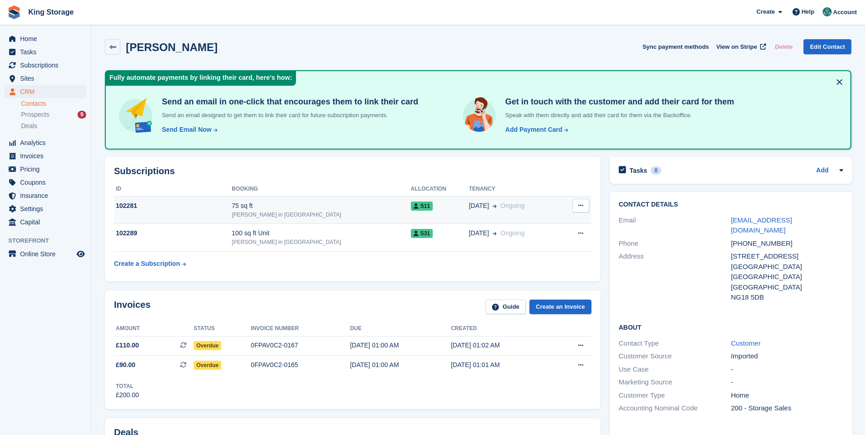 The height and width of the screenshot is (435, 865). What do you see at coordinates (288, 115) in the screenshot?
I see `p: Send an email designed to get them to link their card for future subscription payments.` at bounding box center [288, 115].